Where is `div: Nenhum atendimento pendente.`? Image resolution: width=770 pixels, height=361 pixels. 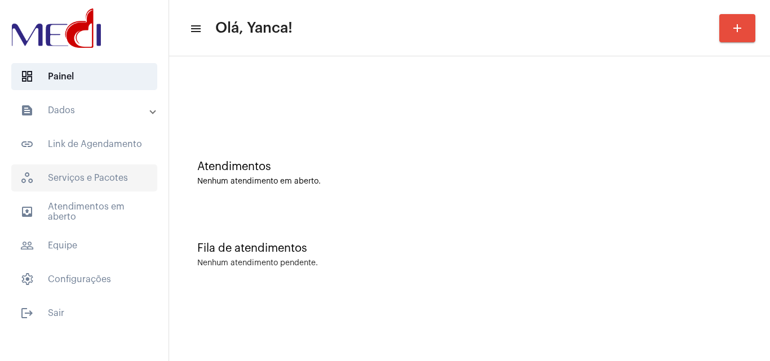
div: Nenhum atendimento pendente. is located at coordinates (258, 263).